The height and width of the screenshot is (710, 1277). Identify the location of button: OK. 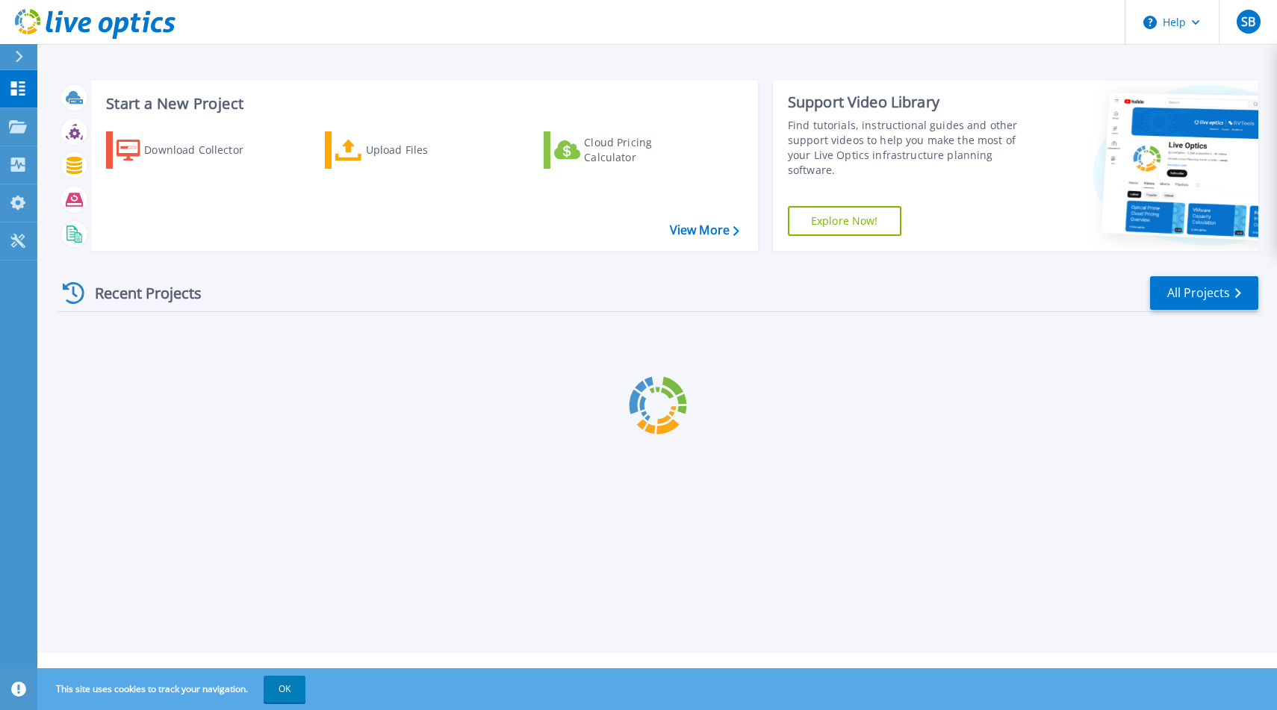
(285, 689).